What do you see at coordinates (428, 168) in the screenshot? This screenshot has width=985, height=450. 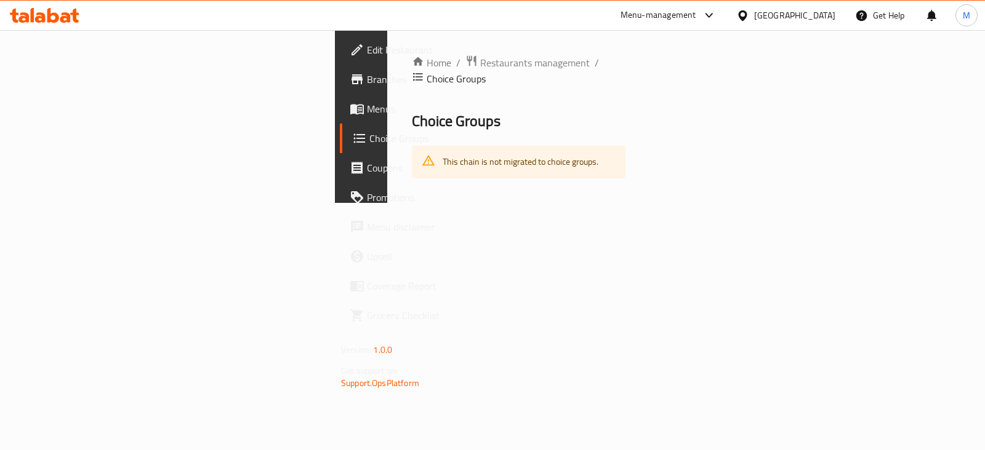 I see `span: Coupons` at bounding box center [428, 168].